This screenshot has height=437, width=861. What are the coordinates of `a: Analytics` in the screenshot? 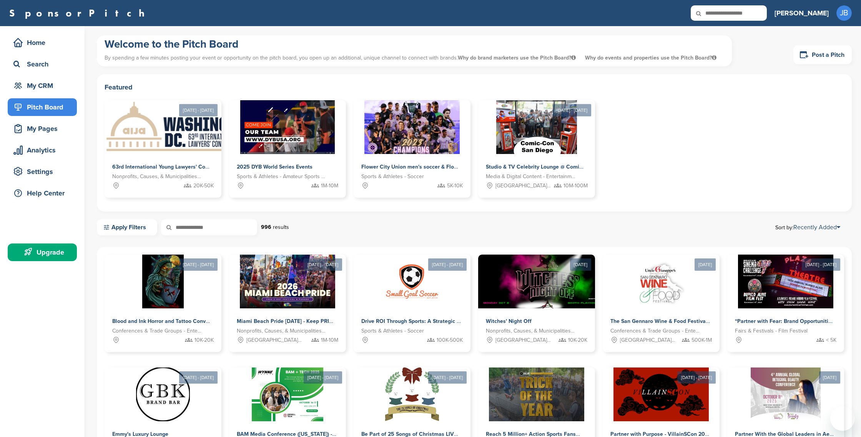 It's located at (42, 150).